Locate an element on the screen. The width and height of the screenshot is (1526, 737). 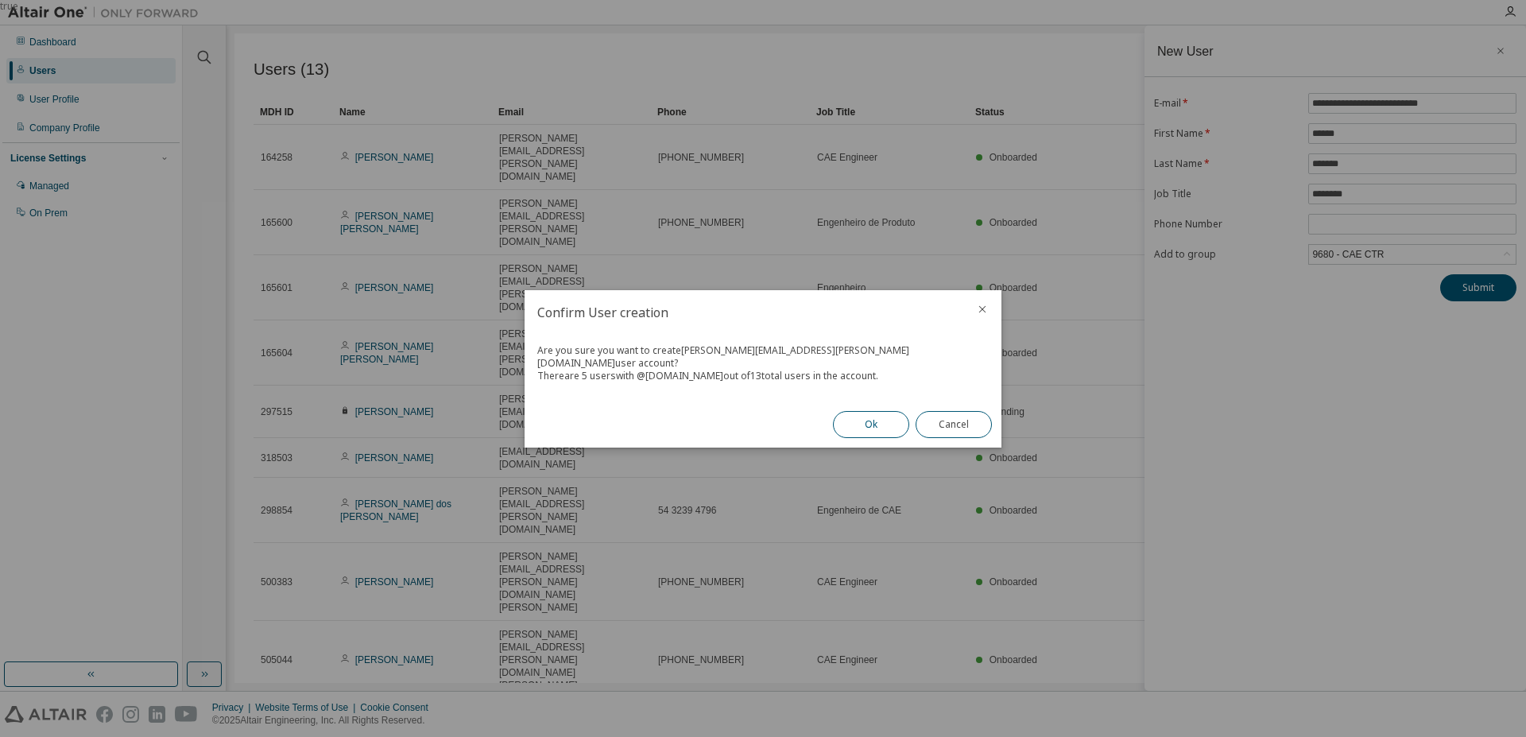
button: Cancel is located at coordinates (954, 424).